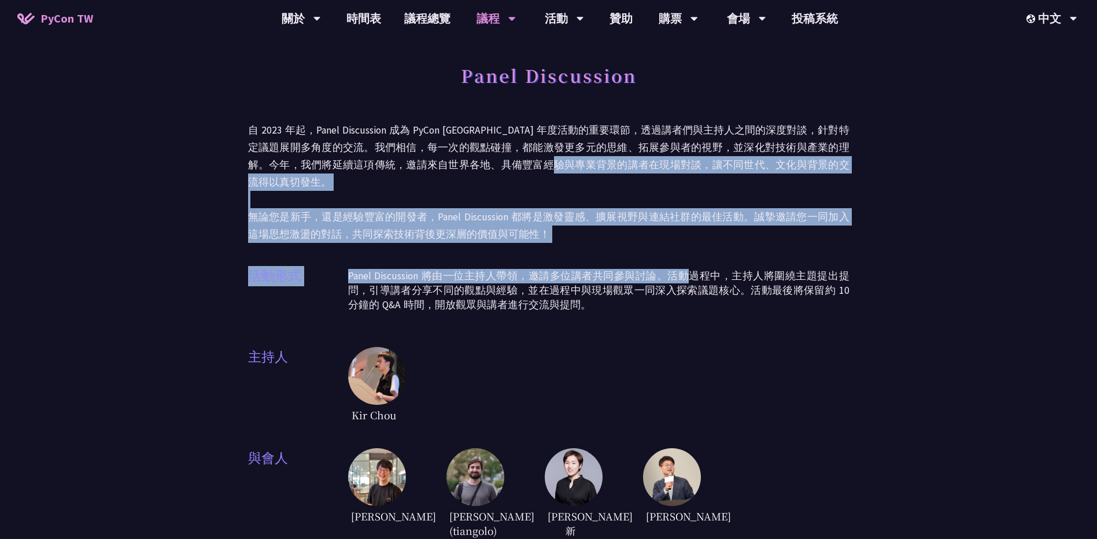  Describe the element at coordinates (298, 295) in the screenshot. I see `span: 活動形式` at that location.